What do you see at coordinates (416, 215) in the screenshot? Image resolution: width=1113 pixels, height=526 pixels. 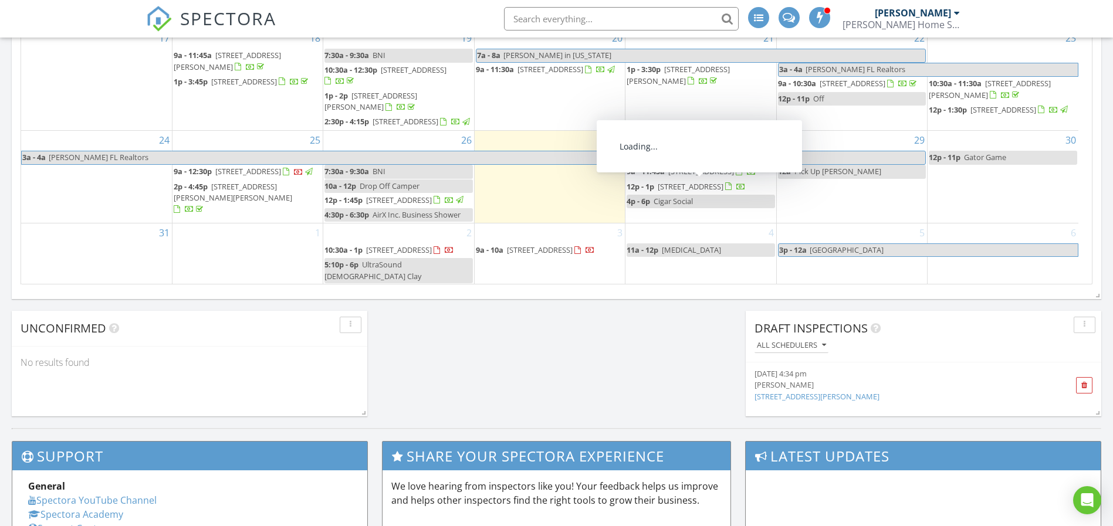 I see `span: AirX Inc. Business Shower` at bounding box center [416, 215].